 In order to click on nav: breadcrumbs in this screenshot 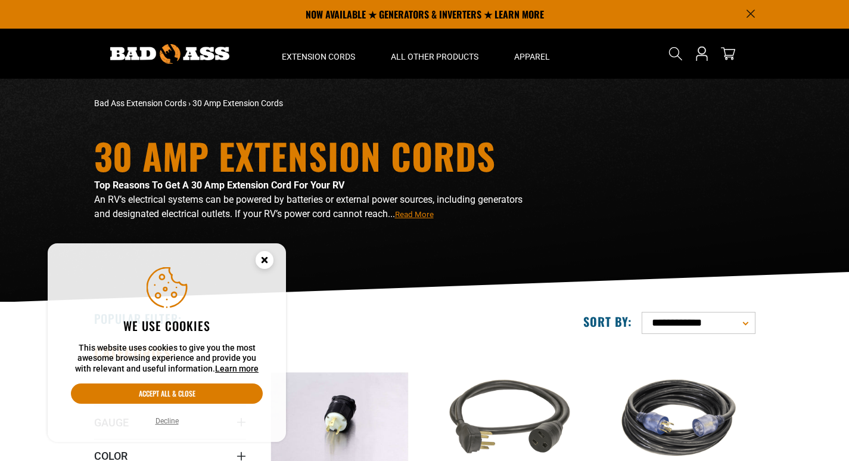, I will do `click(312, 103)`.